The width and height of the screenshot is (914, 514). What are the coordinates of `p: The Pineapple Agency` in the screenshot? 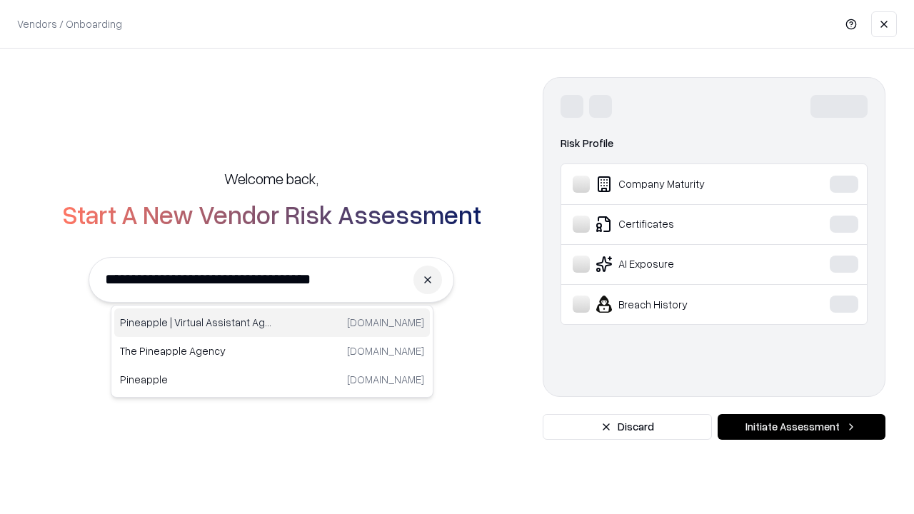 It's located at (196, 351).